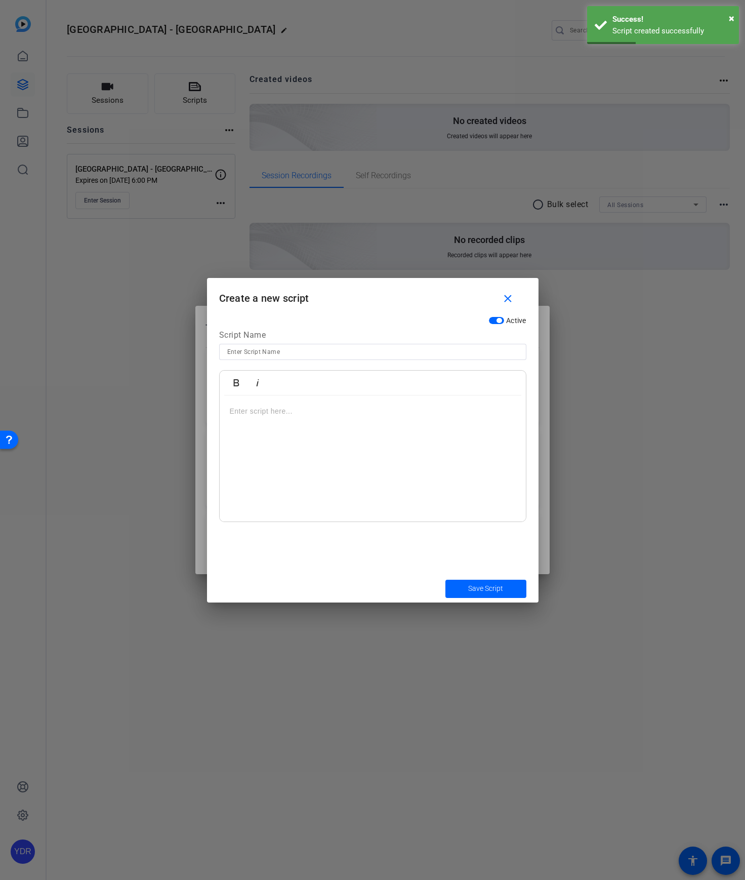 Image resolution: width=745 pixels, height=880 pixels. I want to click on div: Script Name, so click(372, 337).